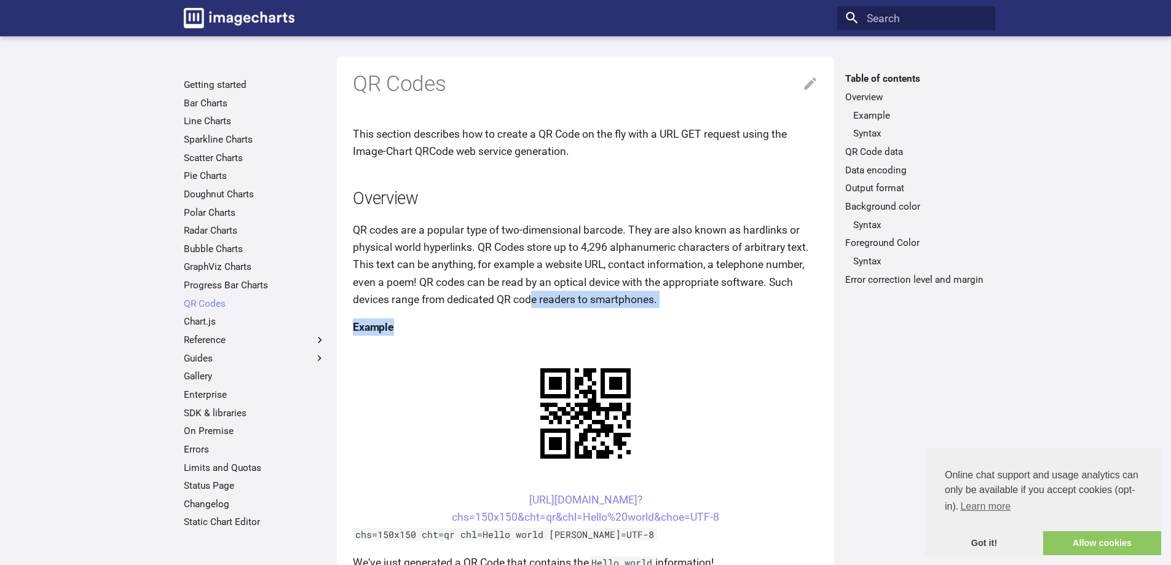 This screenshot has height=565, width=1171. I want to click on a: Enterprise, so click(255, 395).